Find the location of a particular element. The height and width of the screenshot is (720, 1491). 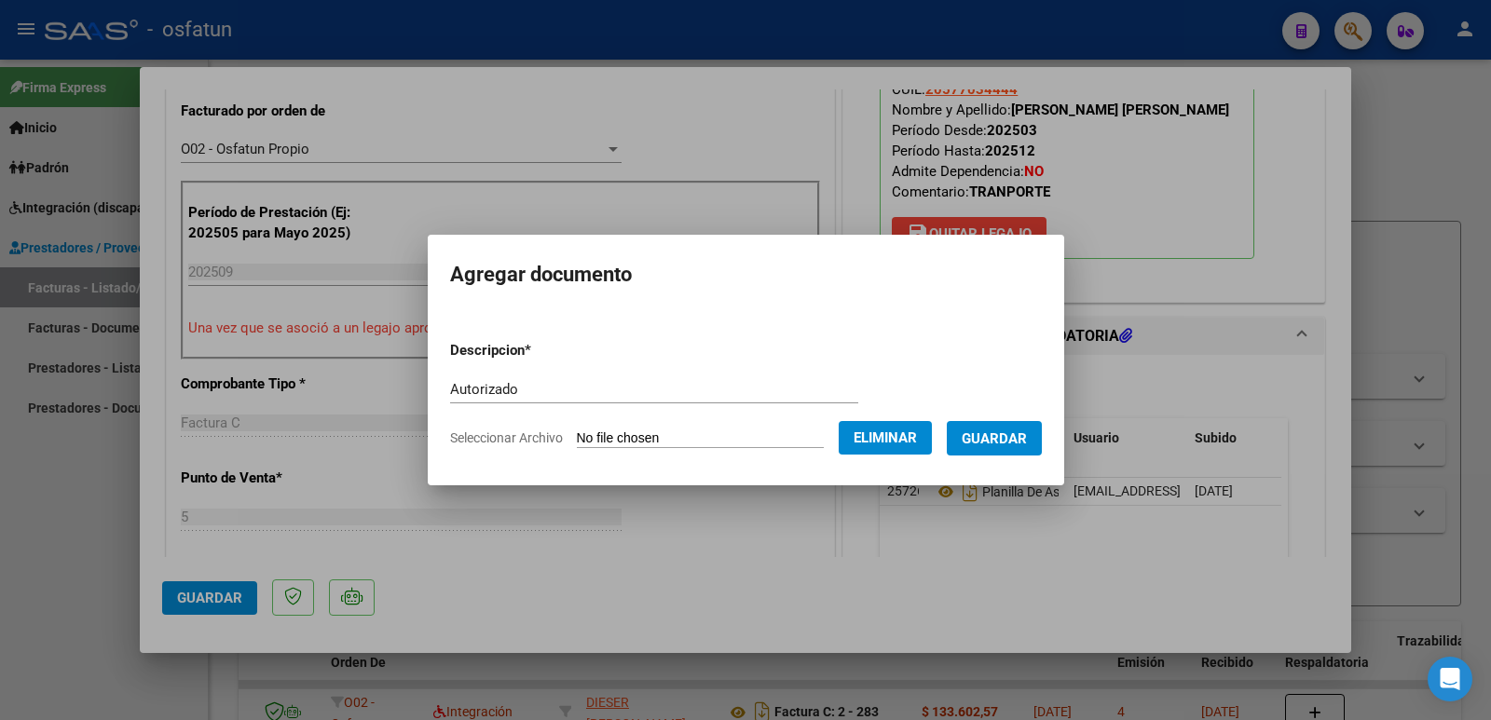

button: Guardar is located at coordinates (994, 438).